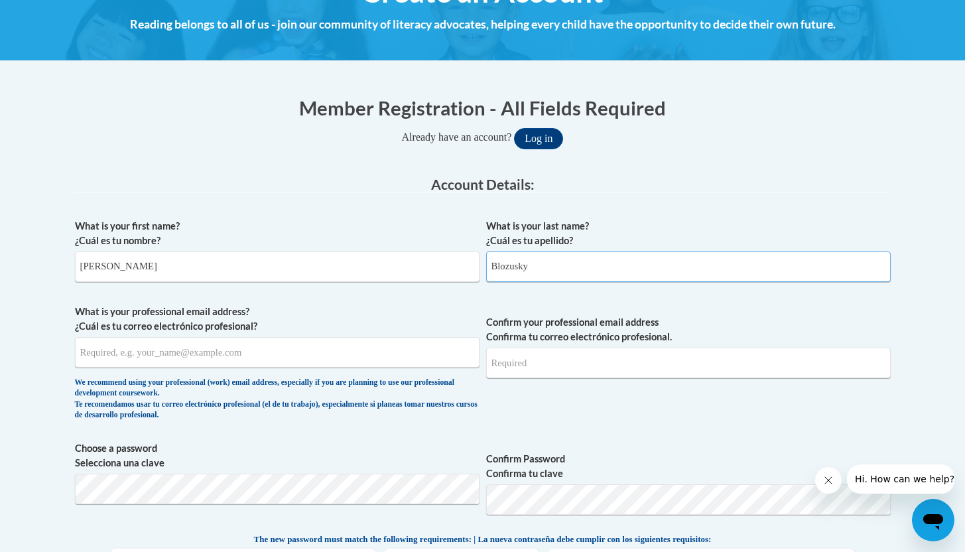 The height and width of the screenshot is (552, 965). What do you see at coordinates (277, 233) in the screenshot?
I see `label: What is your first name? ¿Cuál es tu nombre?` at bounding box center [277, 233].